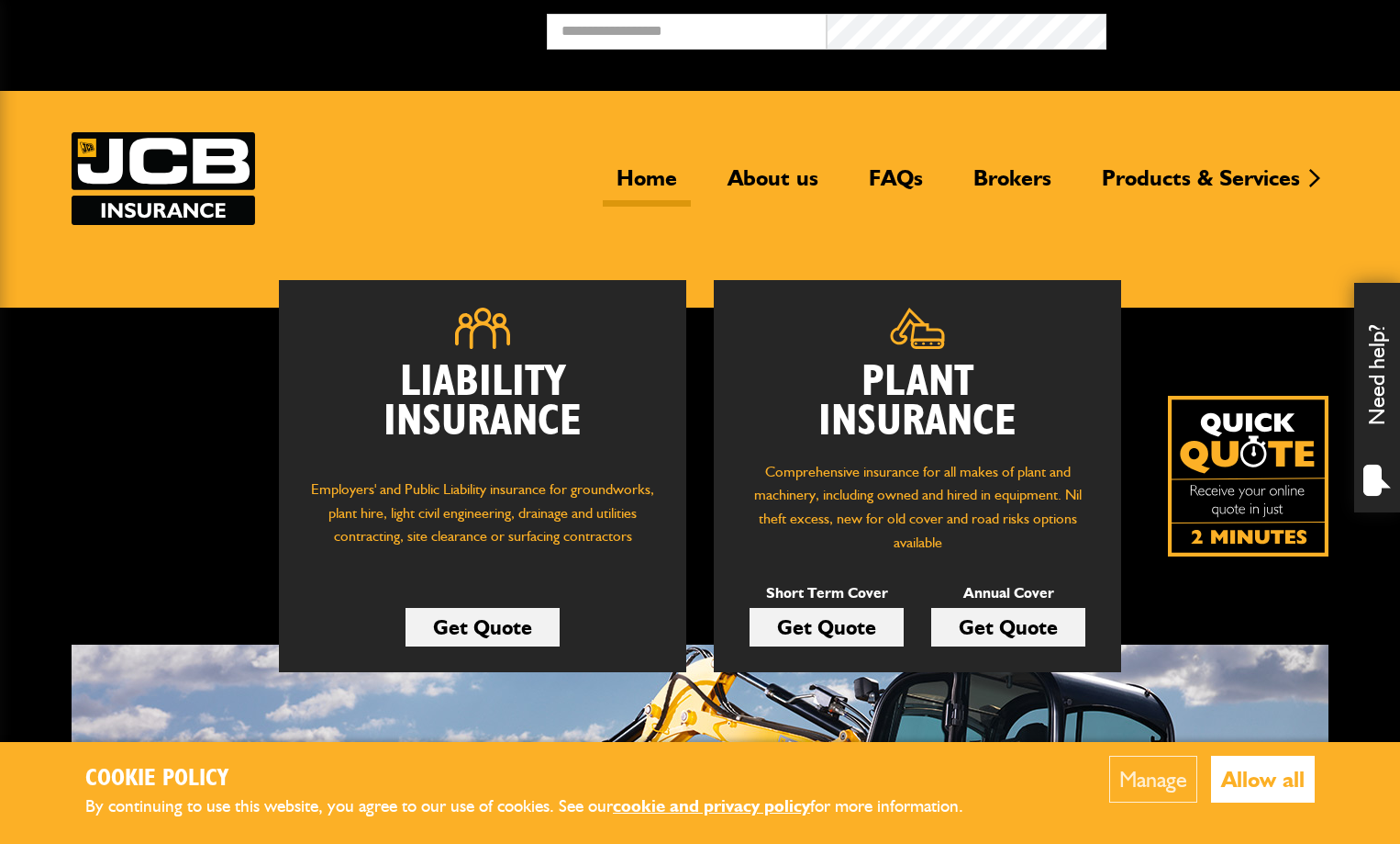 Image resolution: width=1400 pixels, height=844 pixels. What do you see at coordinates (483, 522) in the screenshot?
I see `p: Employers' and Public Liability insurance for groundworks, plant hire, light civil engineering, d...` at bounding box center [483, 522].